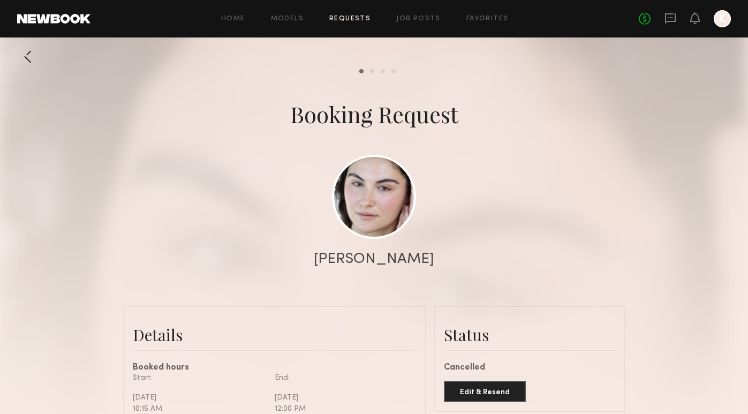  Describe the element at coordinates (275, 368) in the screenshot. I see `div: Booked hours` at that location.